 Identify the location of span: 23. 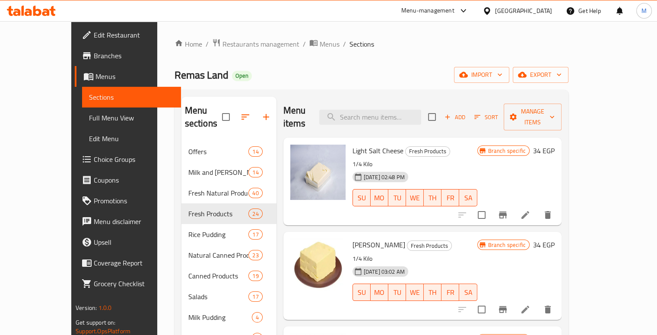
(255, 255).